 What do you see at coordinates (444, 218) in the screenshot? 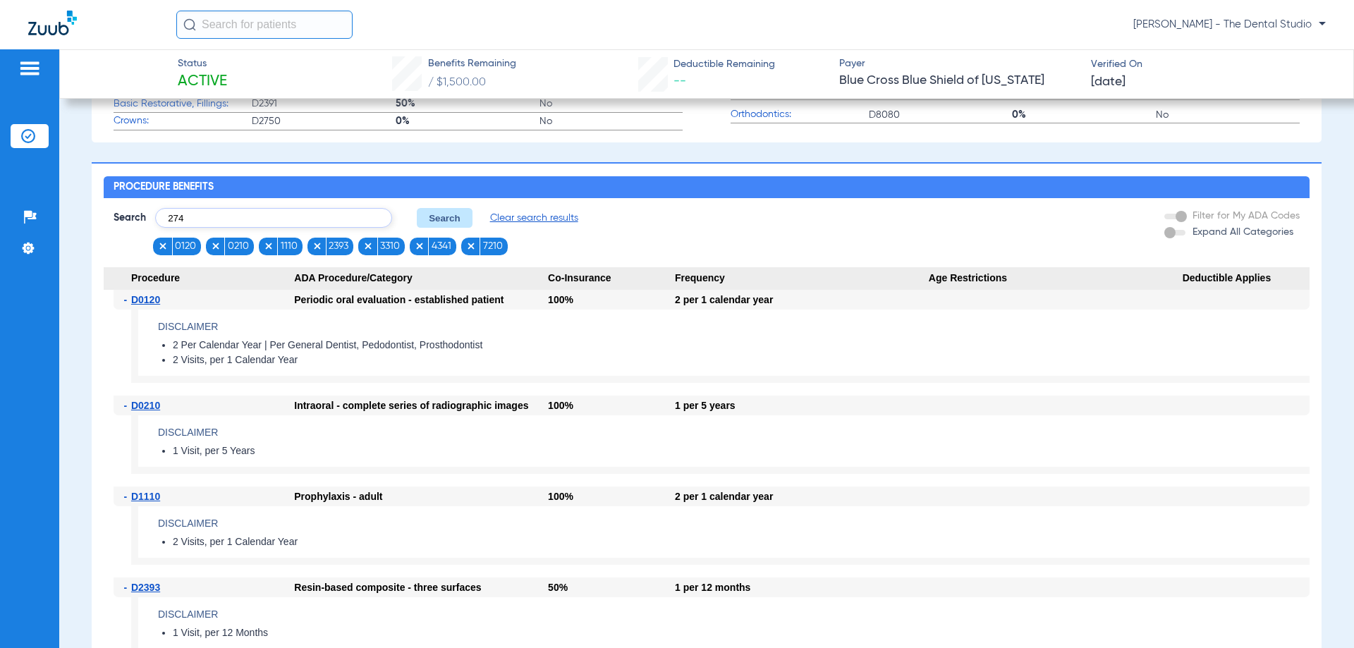
I see `button: Search` at bounding box center [444, 218].